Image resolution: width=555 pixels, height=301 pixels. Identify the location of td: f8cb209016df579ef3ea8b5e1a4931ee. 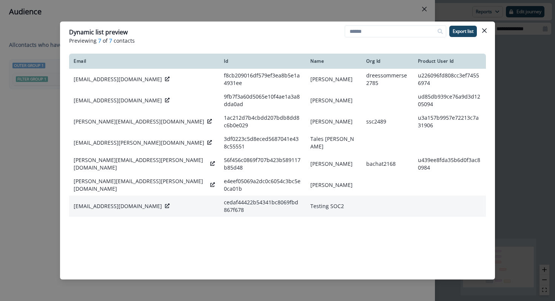
(262, 79).